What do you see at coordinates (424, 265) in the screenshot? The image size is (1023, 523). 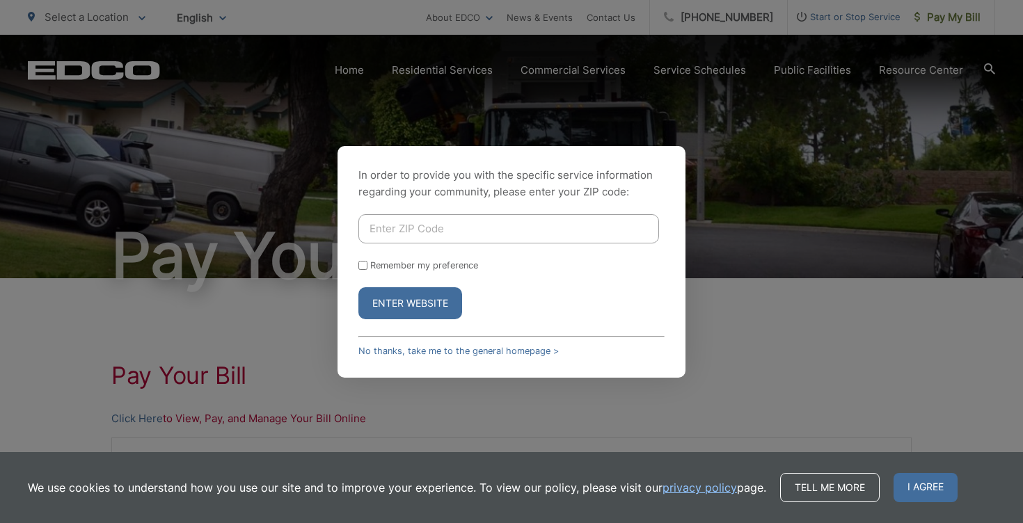 I see `label: Remember my preference` at bounding box center [424, 265].